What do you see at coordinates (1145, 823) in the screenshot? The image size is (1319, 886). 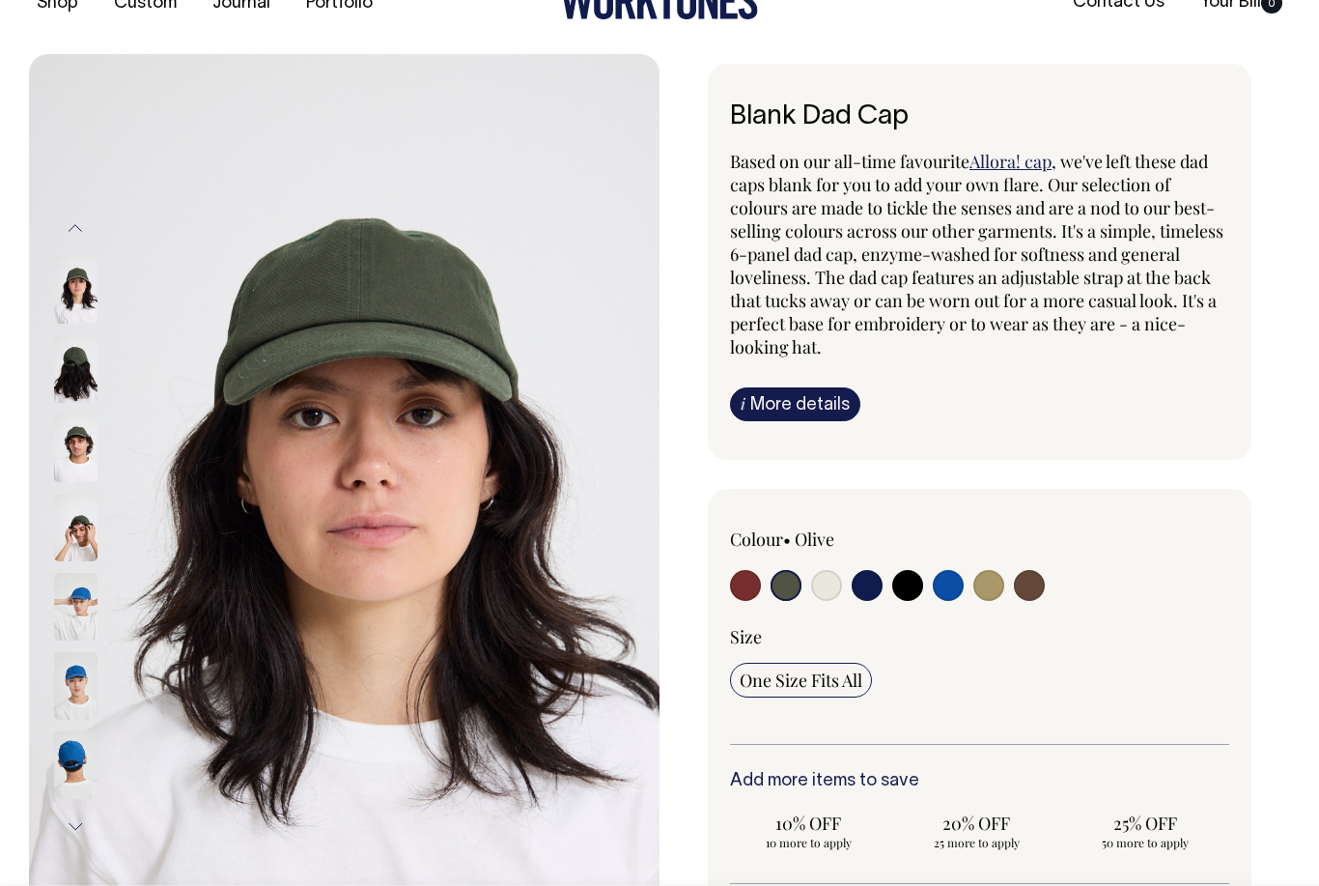 I see `span: 25% OFF` at bounding box center [1145, 823].